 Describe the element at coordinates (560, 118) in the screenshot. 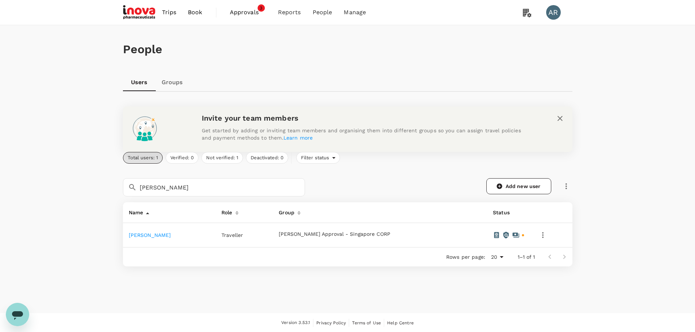

I see `button: close` at that location.